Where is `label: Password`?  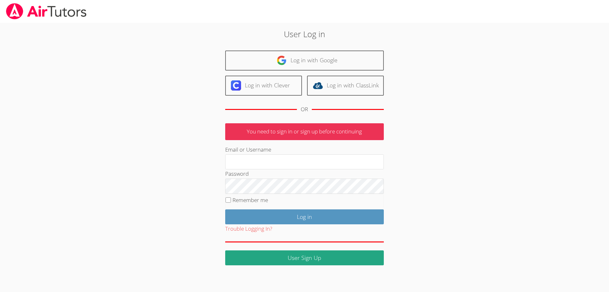
label: Password is located at coordinates (237, 173).